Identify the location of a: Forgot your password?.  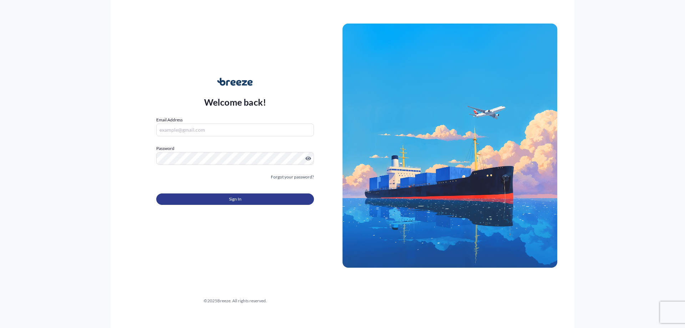
(292, 177).